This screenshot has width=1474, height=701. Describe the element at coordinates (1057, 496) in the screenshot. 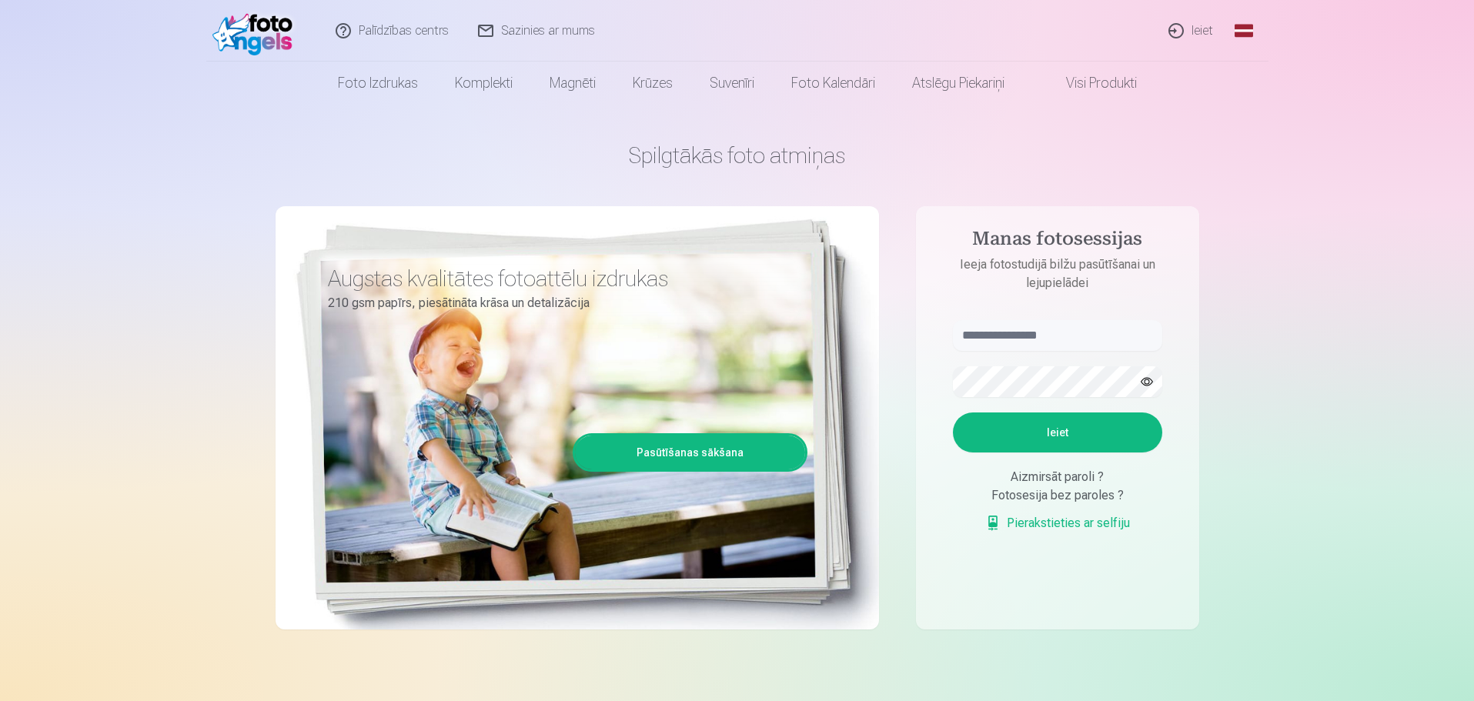

I see `div: Fotosesija bez paroles ?` at that location.